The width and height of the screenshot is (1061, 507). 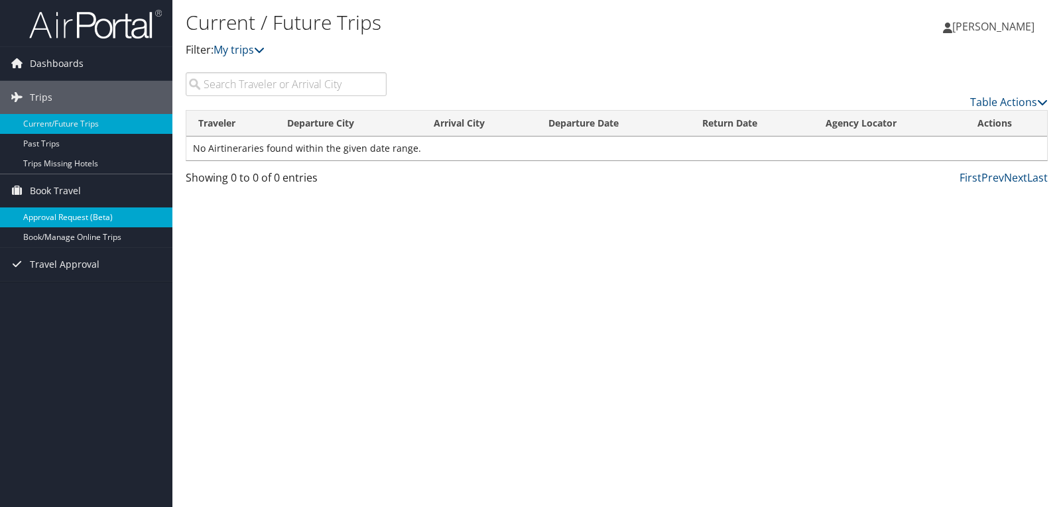 What do you see at coordinates (41, 97) in the screenshot?
I see `span: Trips` at bounding box center [41, 97].